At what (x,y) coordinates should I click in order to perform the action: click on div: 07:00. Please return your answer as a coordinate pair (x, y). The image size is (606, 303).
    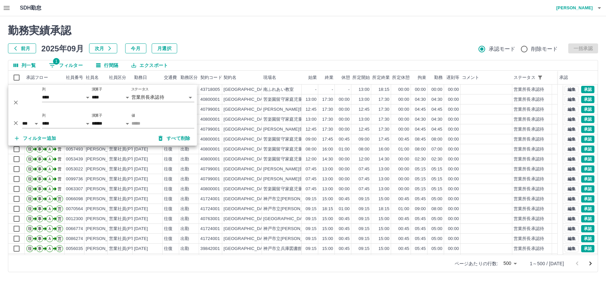
    Looking at the image, I should click on (437, 149).